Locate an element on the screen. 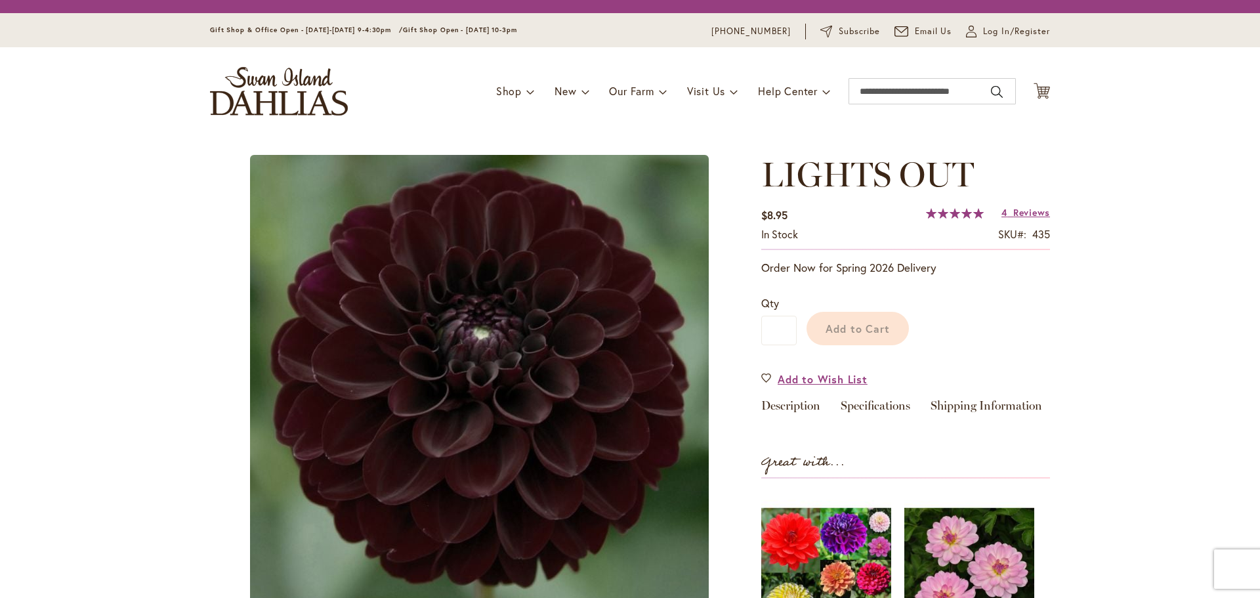  a: Email Us is located at coordinates (923, 32).